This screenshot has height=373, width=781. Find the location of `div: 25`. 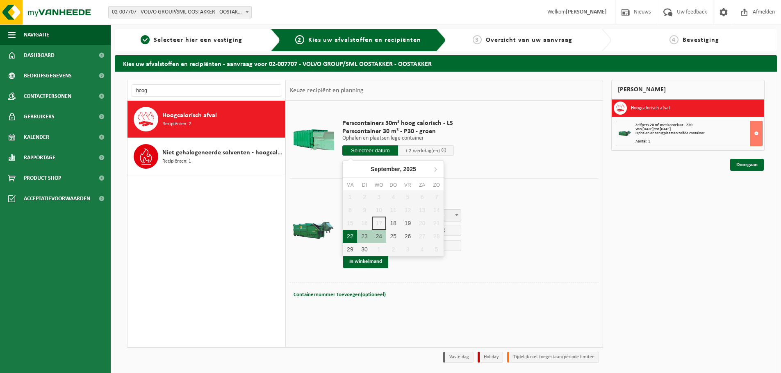

div: 25 is located at coordinates (393, 237).